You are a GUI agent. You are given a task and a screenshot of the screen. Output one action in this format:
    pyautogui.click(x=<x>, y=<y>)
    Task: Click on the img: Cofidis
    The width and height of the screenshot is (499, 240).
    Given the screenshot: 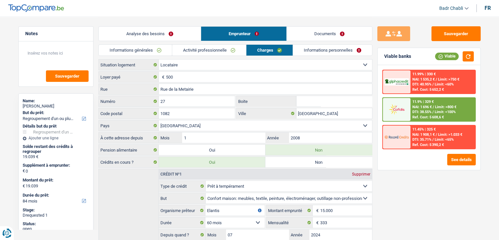 What is the action you would take?
    pyautogui.click(x=397, y=109)
    